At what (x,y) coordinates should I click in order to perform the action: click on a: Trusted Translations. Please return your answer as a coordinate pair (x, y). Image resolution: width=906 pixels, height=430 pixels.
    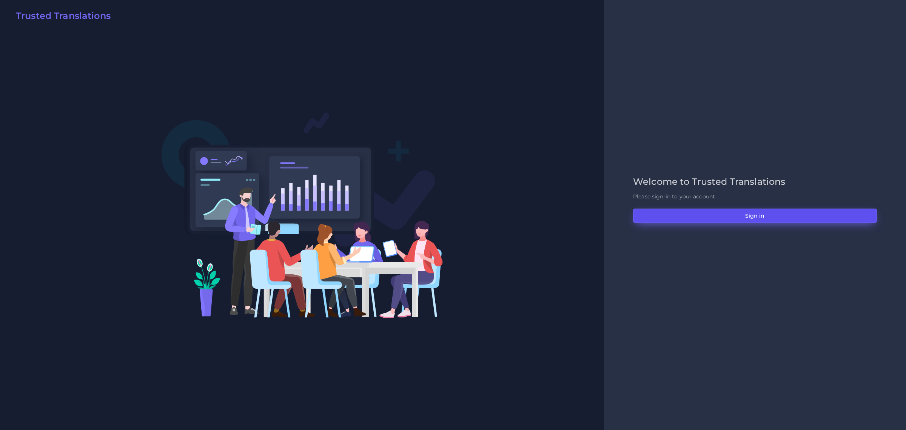
    Looking at the image, I should click on (60, 17).